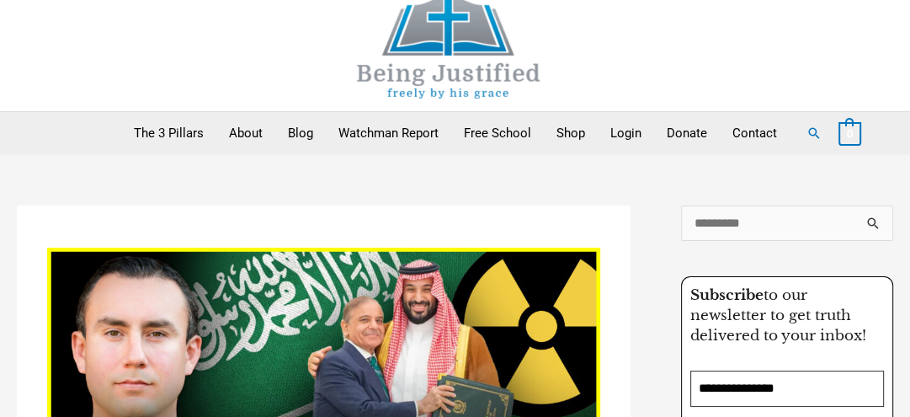  Describe the element at coordinates (571, 133) in the screenshot. I see `a: Shop` at that location.